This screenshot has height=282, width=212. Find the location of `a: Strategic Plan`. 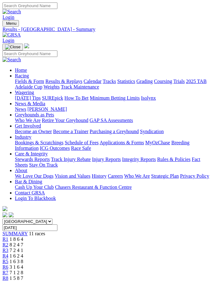

a: Strategic Plan is located at coordinates (164, 176).